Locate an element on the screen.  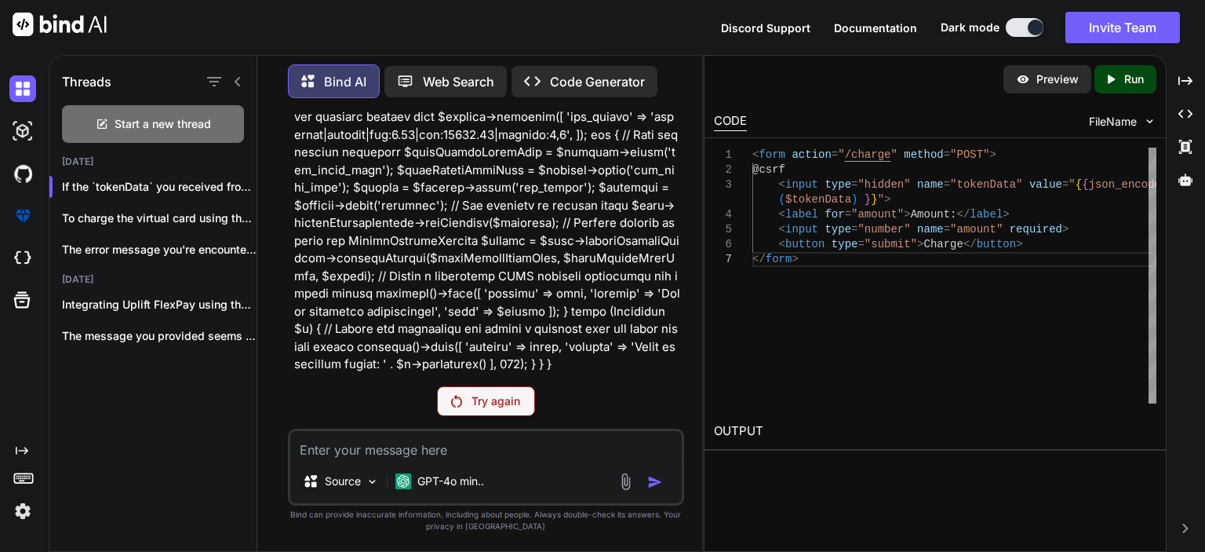
span: action is located at coordinates (812, 155).